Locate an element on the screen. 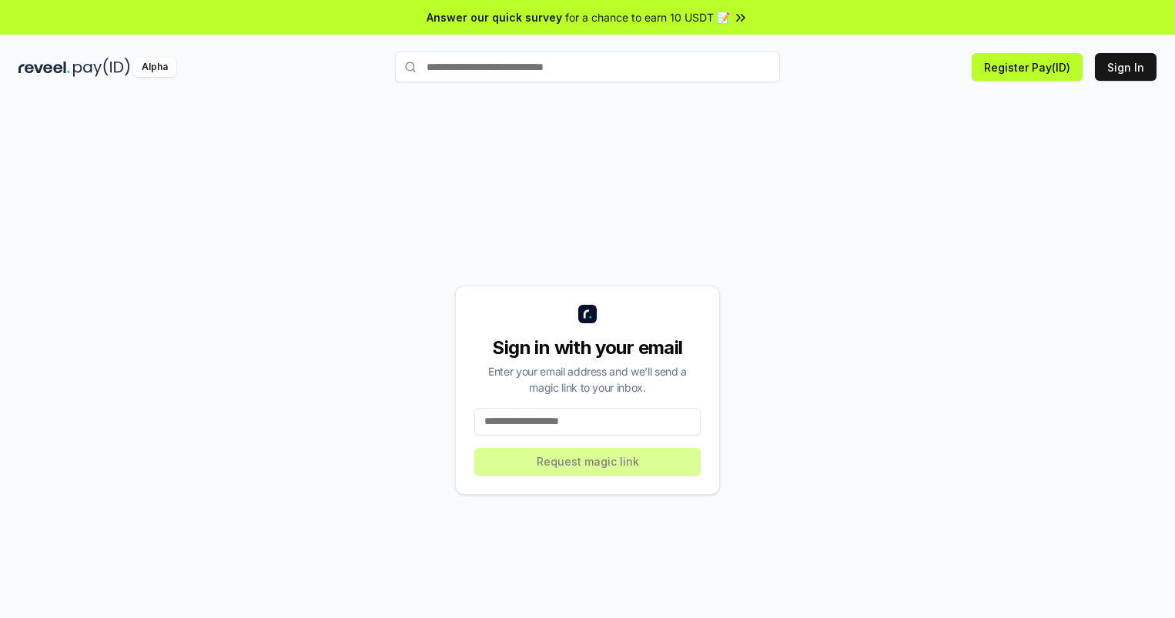 The width and height of the screenshot is (1175, 618). span: Answer our quick survey is located at coordinates (494, 17).